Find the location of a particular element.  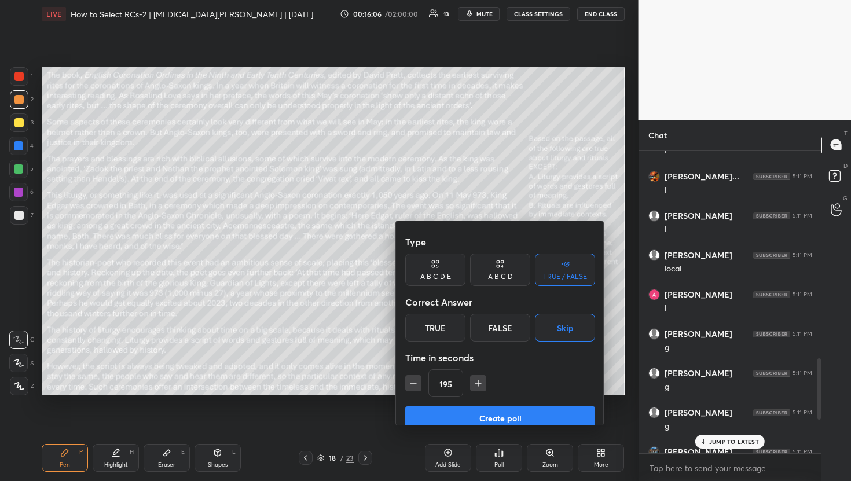

div: TRUE / FALSE is located at coordinates (565, 277).